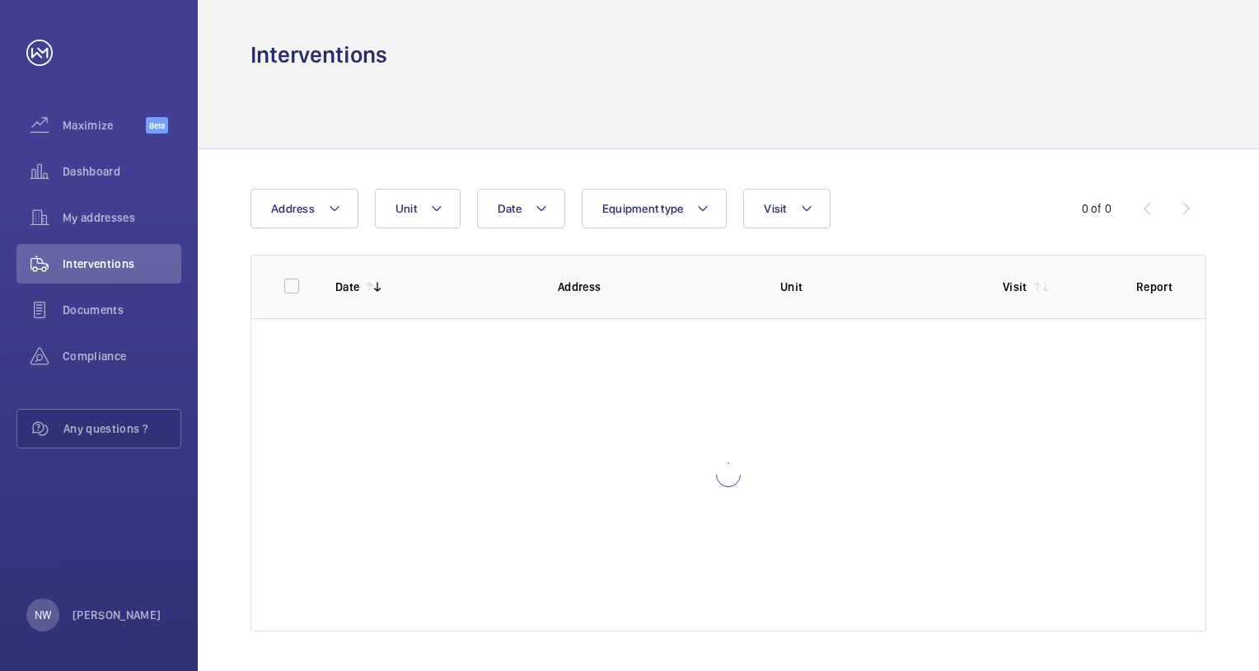 The width and height of the screenshot is (1259, 671). Describe the element at coordinates (304, 209) in the screenshot. I see `button: Address` at that location.